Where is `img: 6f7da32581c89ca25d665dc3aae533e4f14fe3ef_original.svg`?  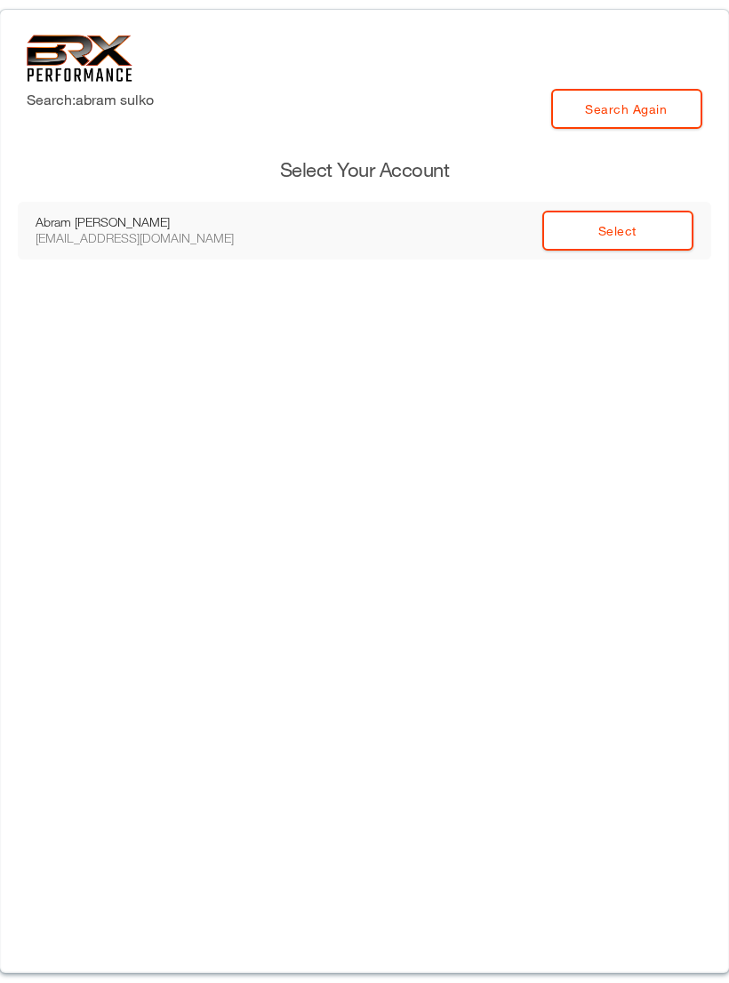
img: 6f7da32581c89ca25d665dc3aae533e4f14fe3ef_original.svg is located at coordinates (79, 58).